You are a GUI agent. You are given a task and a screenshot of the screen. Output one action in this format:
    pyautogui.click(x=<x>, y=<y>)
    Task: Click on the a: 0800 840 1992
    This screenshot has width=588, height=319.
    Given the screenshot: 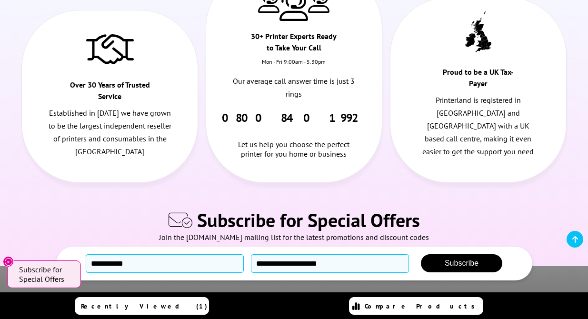 What is the action you would take?
    pyautogui.click(x=294, y=118)
    